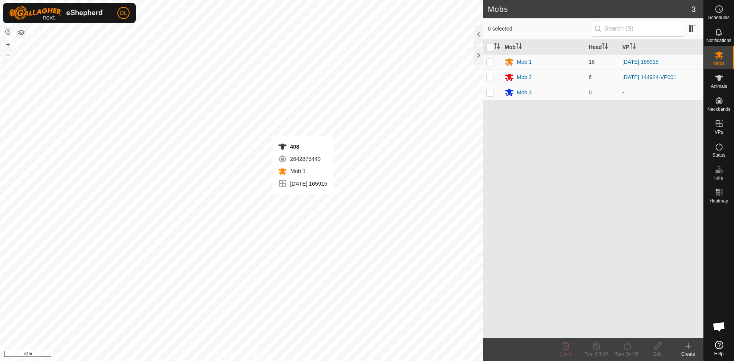 Image resolution: width=734 pixels, height=361 pixels. Describe the element at coordinates (661, 47) in the screenshot. I see `th: VP` at that location.